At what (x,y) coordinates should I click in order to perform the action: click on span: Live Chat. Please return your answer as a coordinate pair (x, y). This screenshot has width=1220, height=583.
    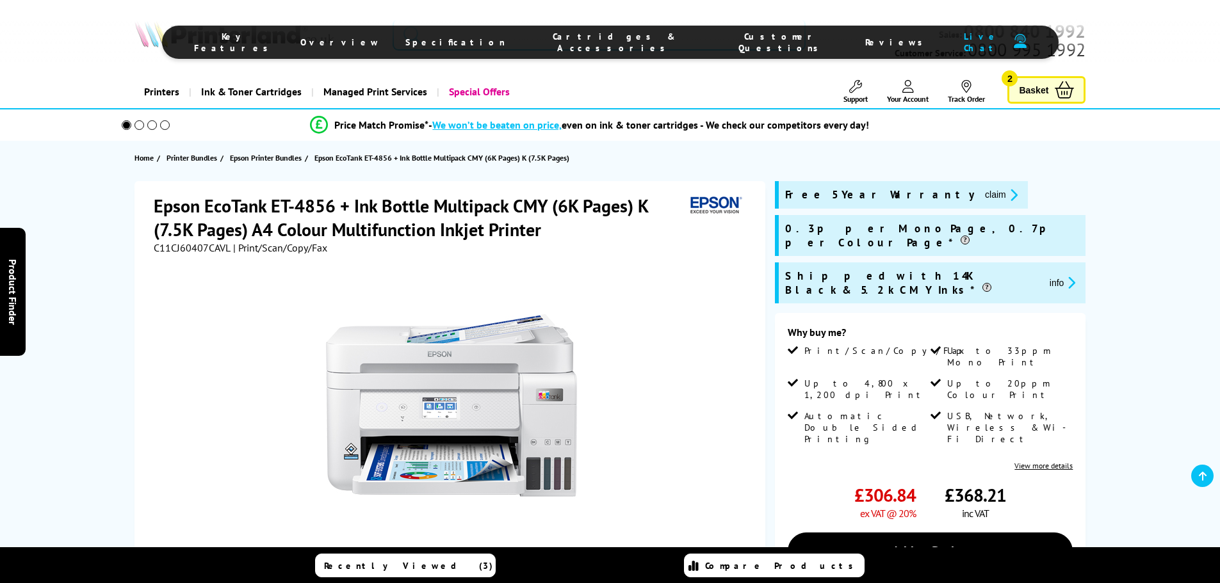
    Looking at the image, I should click on (981, 42).